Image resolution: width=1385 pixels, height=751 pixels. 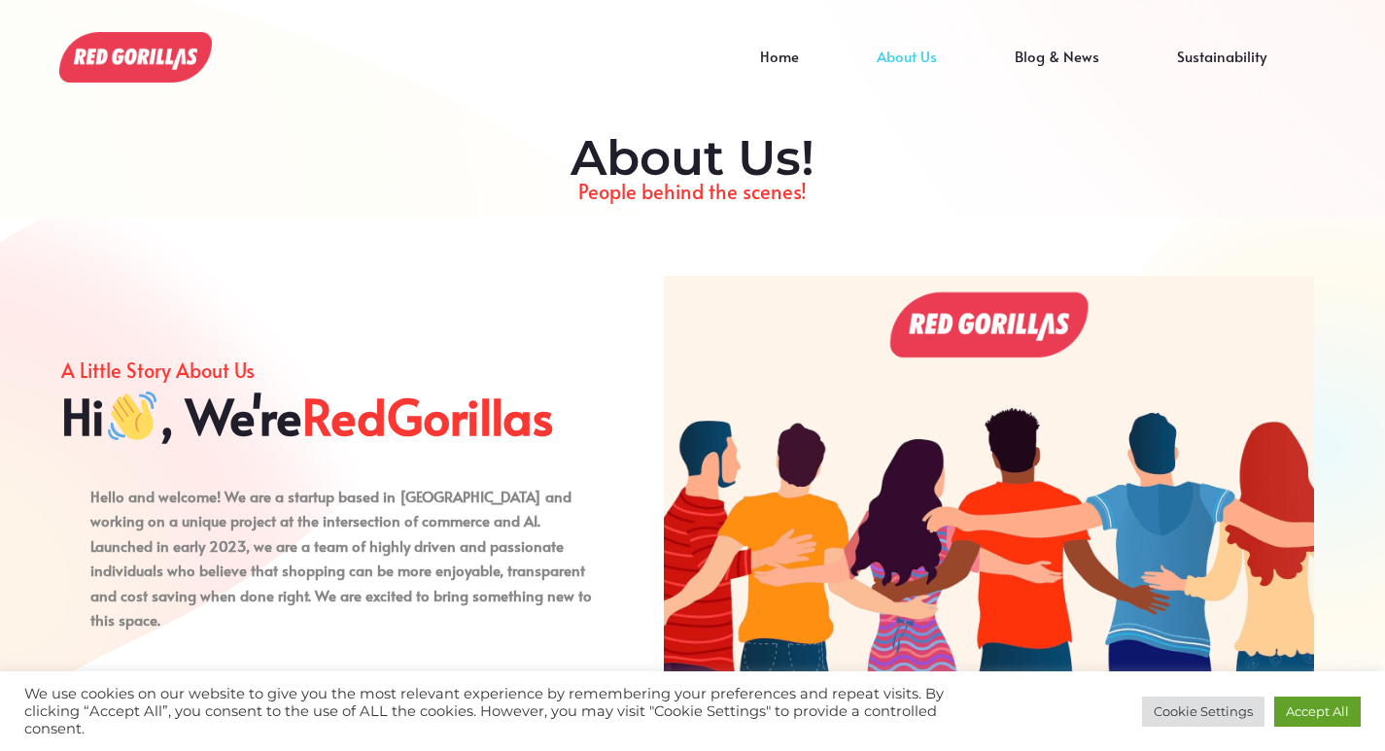 I want to click on a: Cookie Settings, so click(x=1203, y=711).